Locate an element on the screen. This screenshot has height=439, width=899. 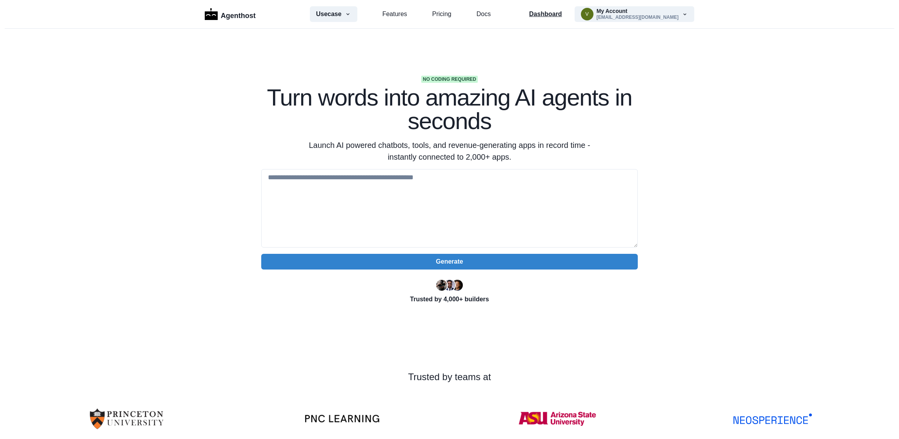
img: Segun Adebayo is located at coordinates (450, 285).